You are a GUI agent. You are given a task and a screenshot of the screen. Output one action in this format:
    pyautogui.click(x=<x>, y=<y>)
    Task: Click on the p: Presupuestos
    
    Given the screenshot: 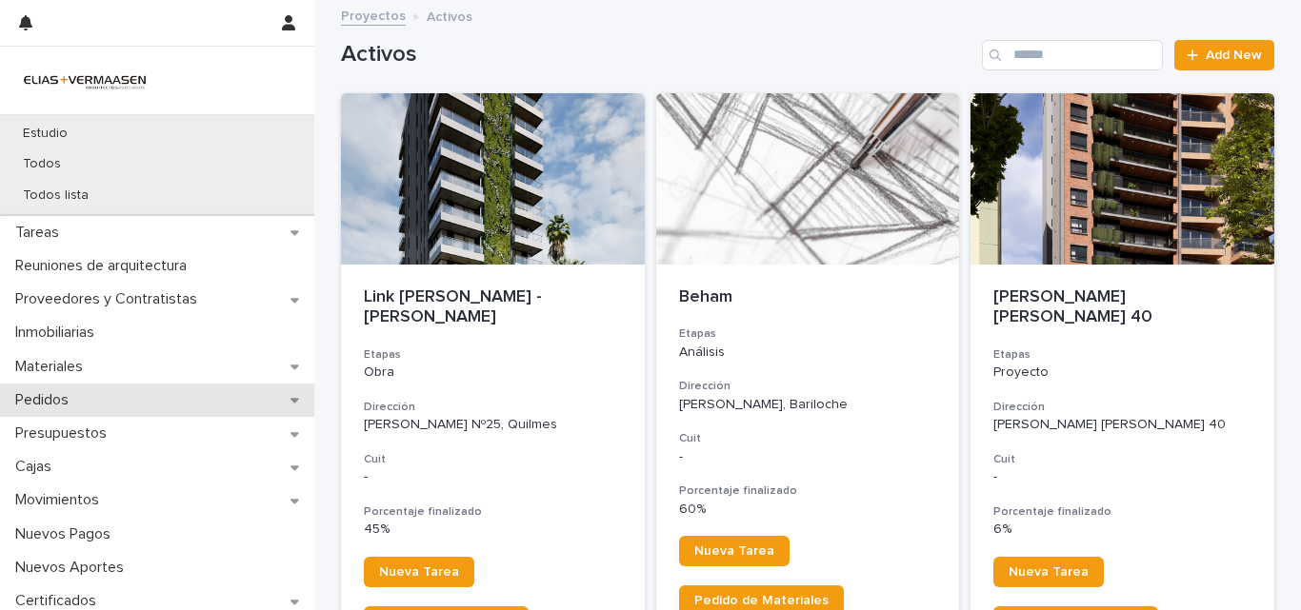 What is the action you would take?
    pyautogui.click(x=65, y=433)
    